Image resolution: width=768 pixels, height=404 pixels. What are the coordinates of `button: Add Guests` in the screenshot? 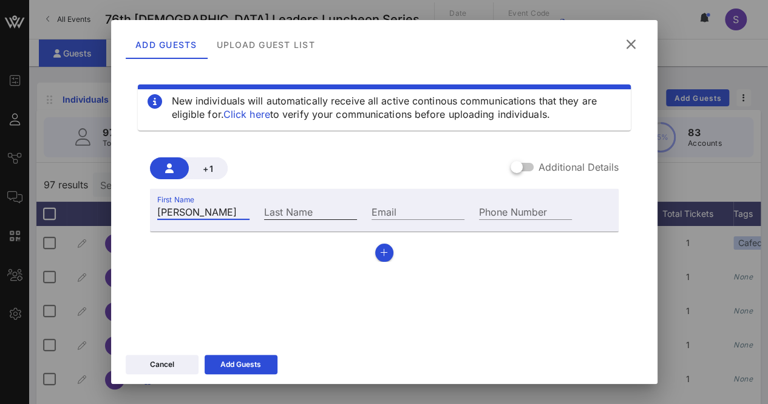 It's located at (241, 364).